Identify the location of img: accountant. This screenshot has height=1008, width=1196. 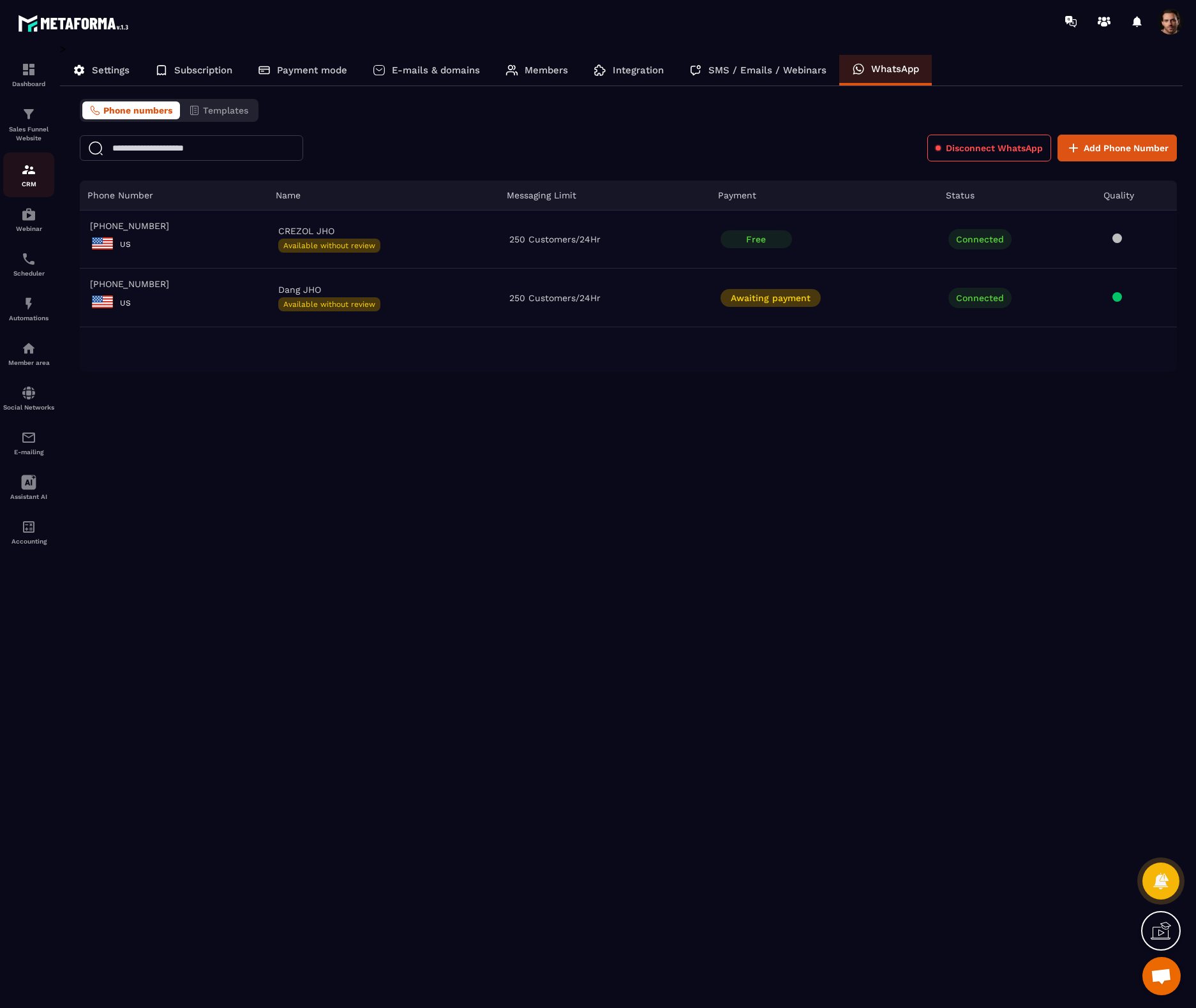
(28, 527).